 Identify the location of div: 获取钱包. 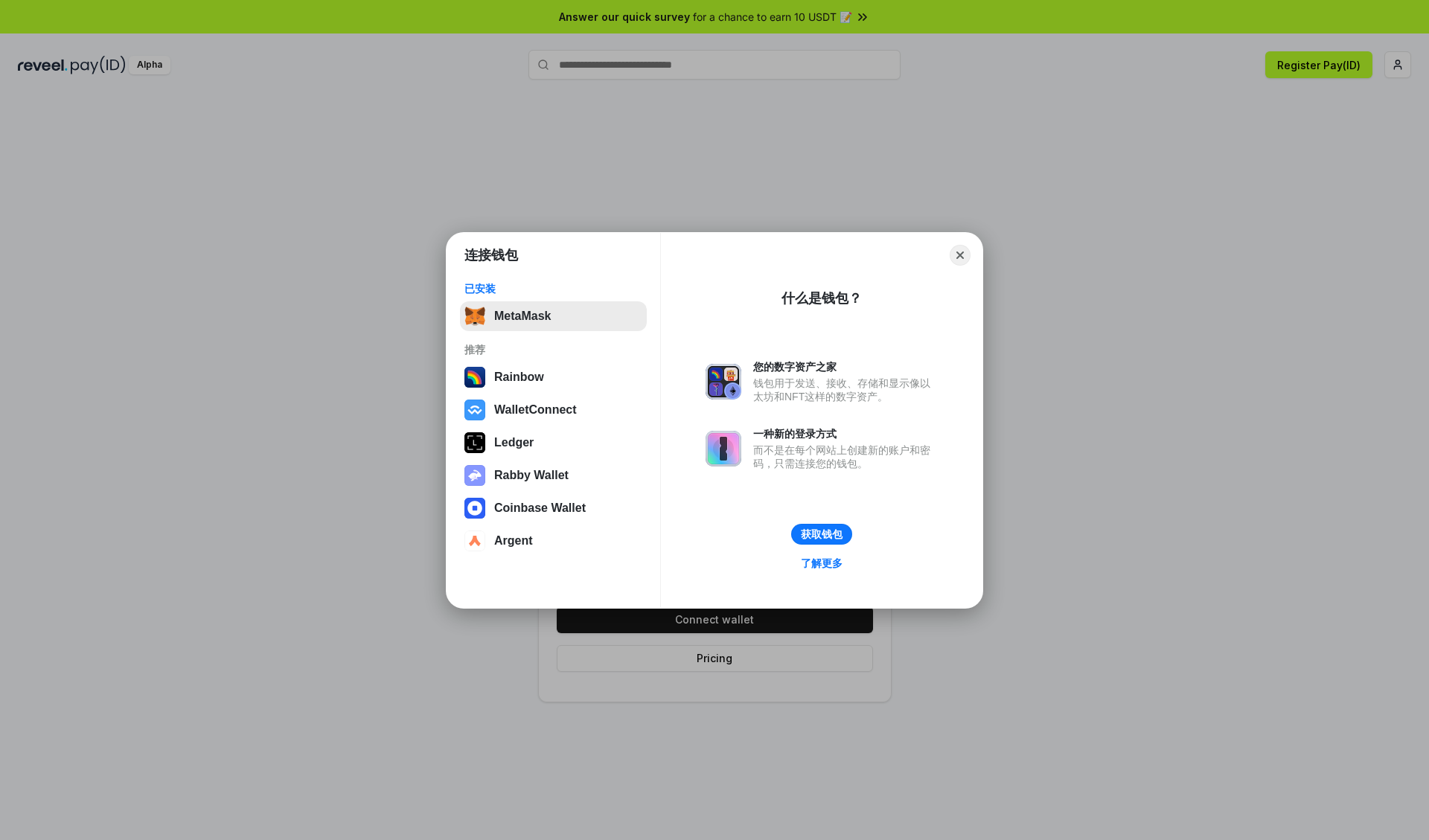
(822, 535).